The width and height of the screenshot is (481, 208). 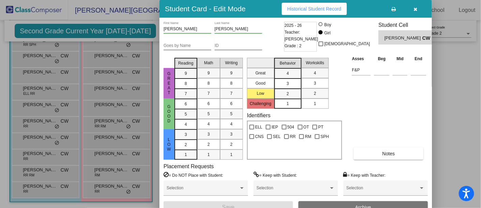 I want to click on span: Writing, so click(x=231, y=63).